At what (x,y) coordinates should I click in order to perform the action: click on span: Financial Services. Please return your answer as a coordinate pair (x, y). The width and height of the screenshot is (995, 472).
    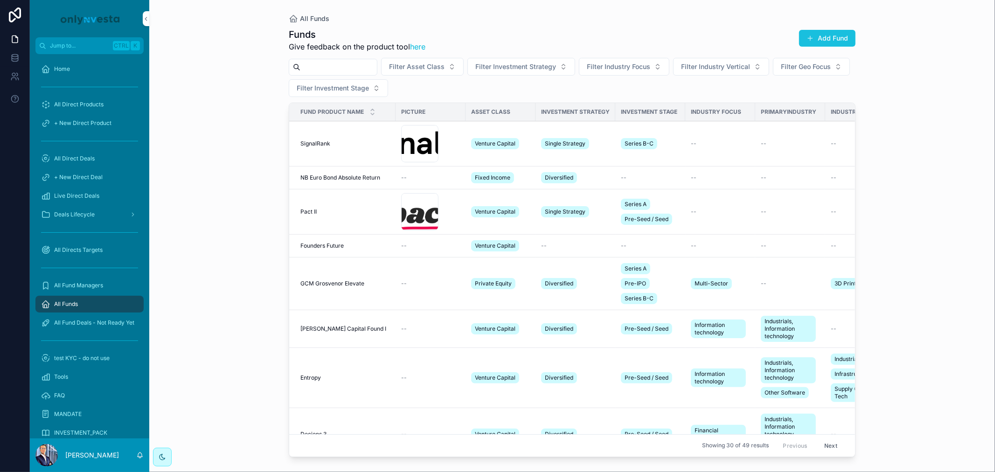
    Looking at the image, I should click on (719, 434).